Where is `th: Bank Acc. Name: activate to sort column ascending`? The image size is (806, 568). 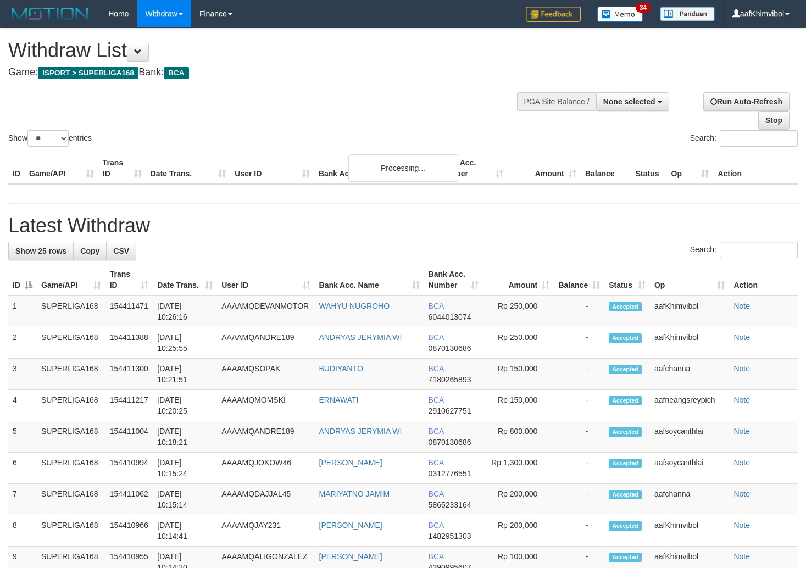
th: Bank Acc. Name: activate to sort column ascending is located at coordinates (369, 280).